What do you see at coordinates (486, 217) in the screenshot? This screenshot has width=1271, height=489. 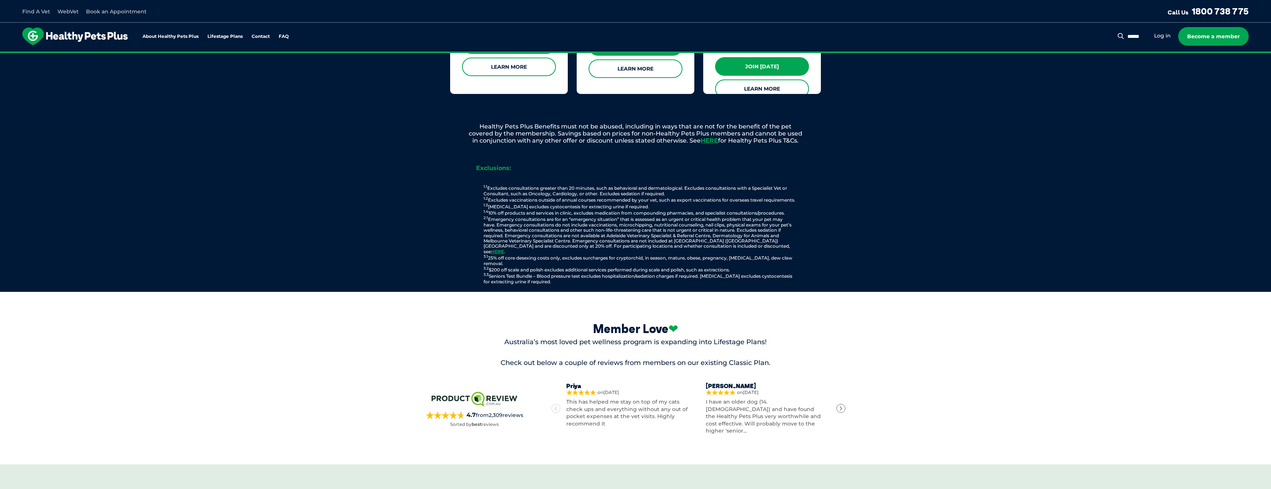 I see `sup: 2.1` at bounding box center [486, 217].